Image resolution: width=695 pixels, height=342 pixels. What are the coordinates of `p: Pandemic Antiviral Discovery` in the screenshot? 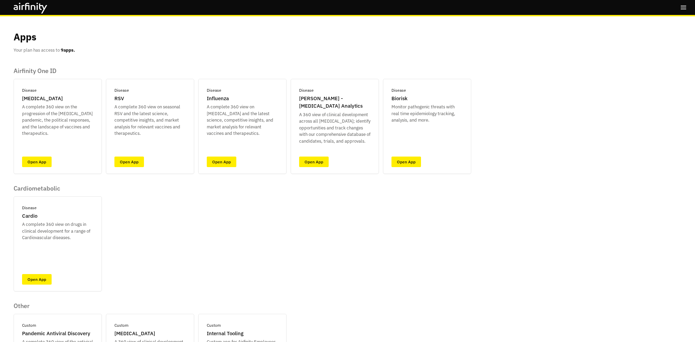 It's located at (56, 333).